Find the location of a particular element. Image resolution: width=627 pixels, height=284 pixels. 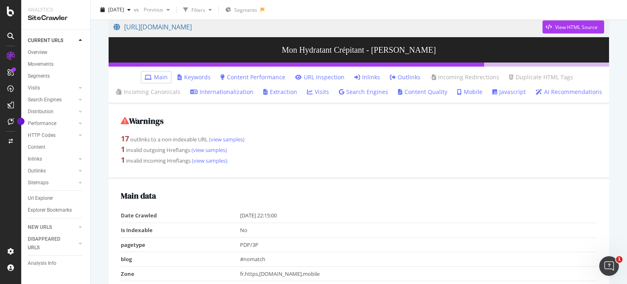

a: NEW URLS is located at coordinates (52, 227).